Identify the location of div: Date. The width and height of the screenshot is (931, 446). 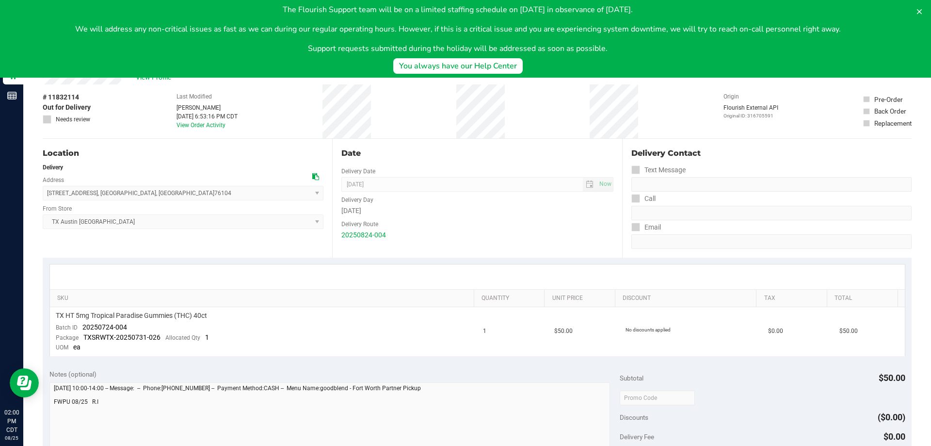
(477, 153).